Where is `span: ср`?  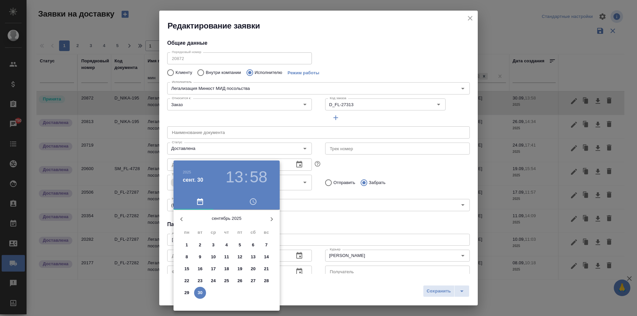 span: ср is located at coordinates (213, 233).